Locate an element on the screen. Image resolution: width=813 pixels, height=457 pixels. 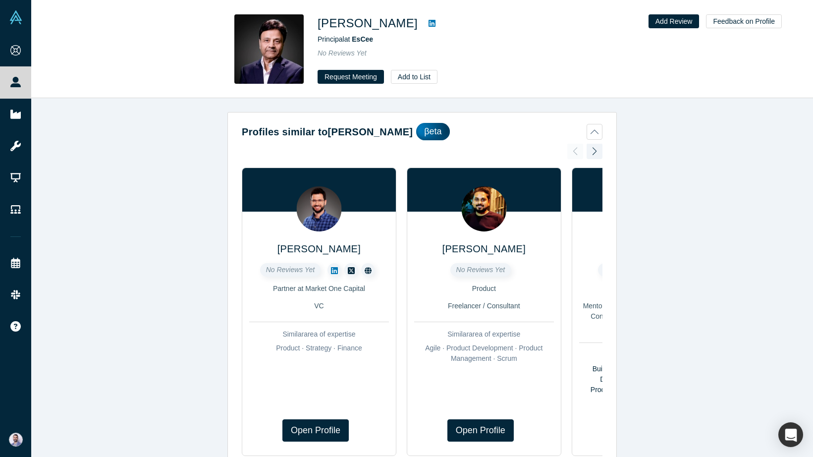
span: Partner at Market One Capital is located at coordinates (319, 288).